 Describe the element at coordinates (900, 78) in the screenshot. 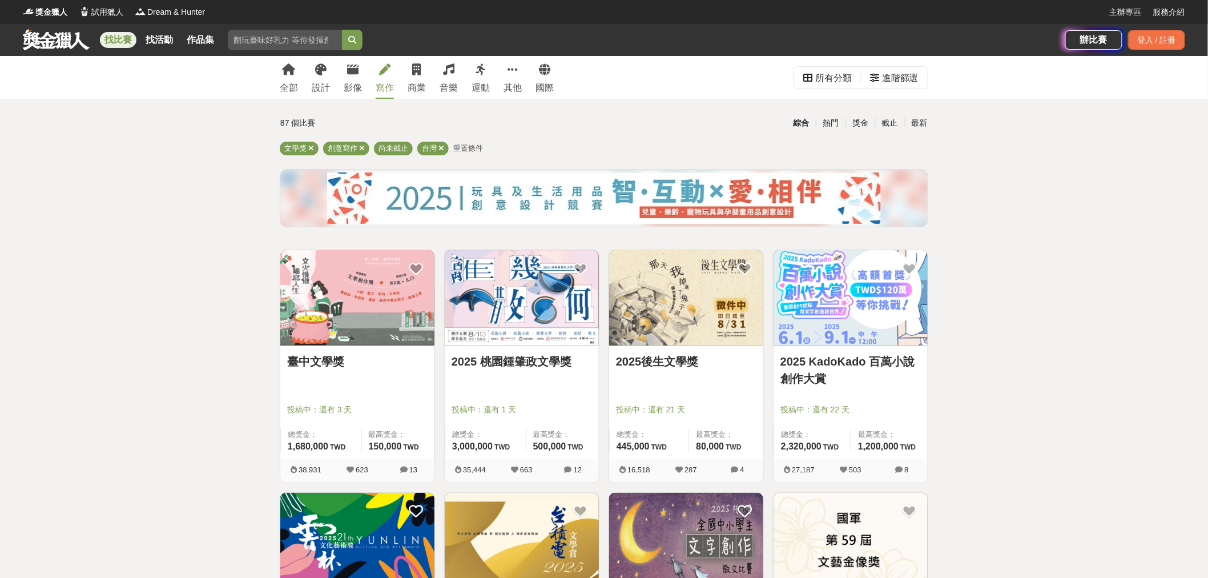

I see `div: 進階篩選` at that location.